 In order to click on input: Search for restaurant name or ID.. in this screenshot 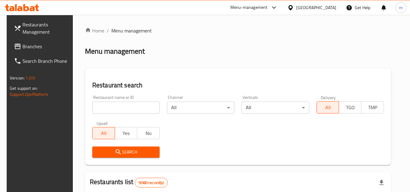, I will do `click(126, 108)`.